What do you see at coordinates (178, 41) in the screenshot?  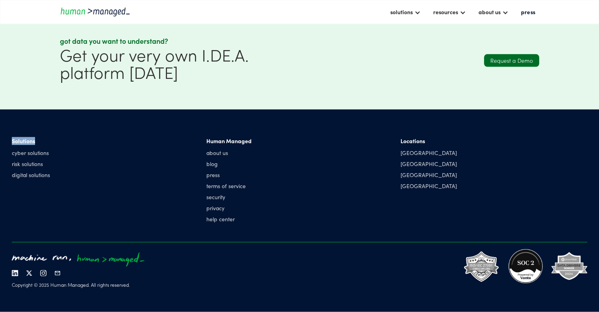 I see `div: Got data you want to understand?` at bounding box center [178, 41].